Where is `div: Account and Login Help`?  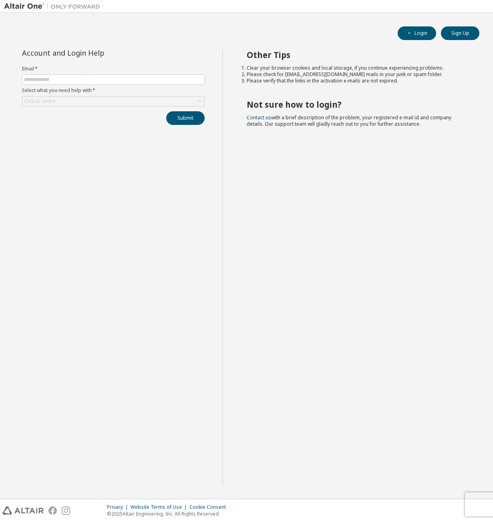 div: Account and Login Help is located at coordinates (95, 53).